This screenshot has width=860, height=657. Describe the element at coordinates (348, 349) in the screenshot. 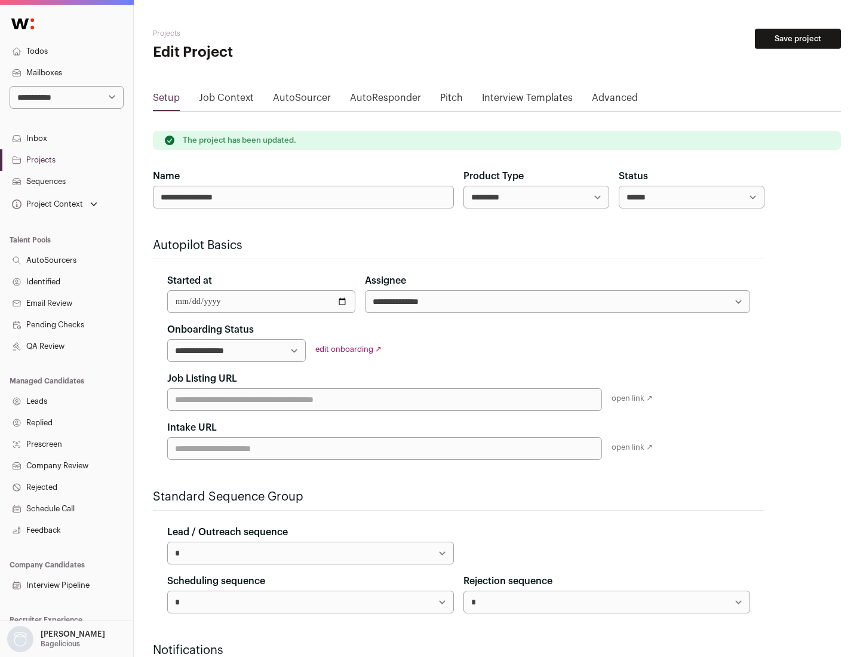

I see `a: edit onboarding ↗` at that location.